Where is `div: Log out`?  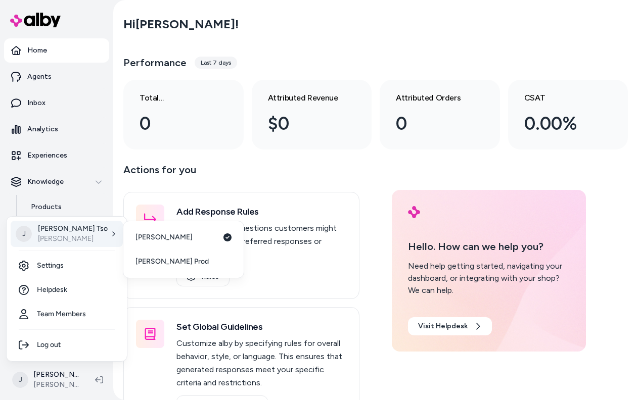 div: Log out is located at coordinates (67, 345).